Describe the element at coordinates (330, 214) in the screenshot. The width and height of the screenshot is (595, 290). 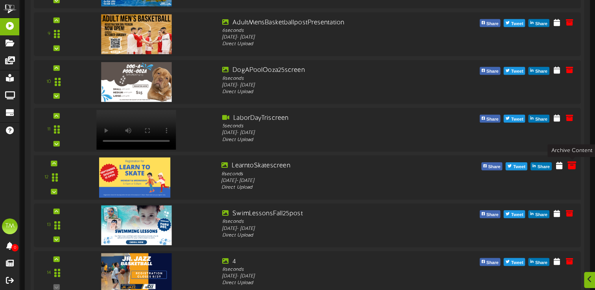
I see `div: SwimLessonsFall25post` at that location.